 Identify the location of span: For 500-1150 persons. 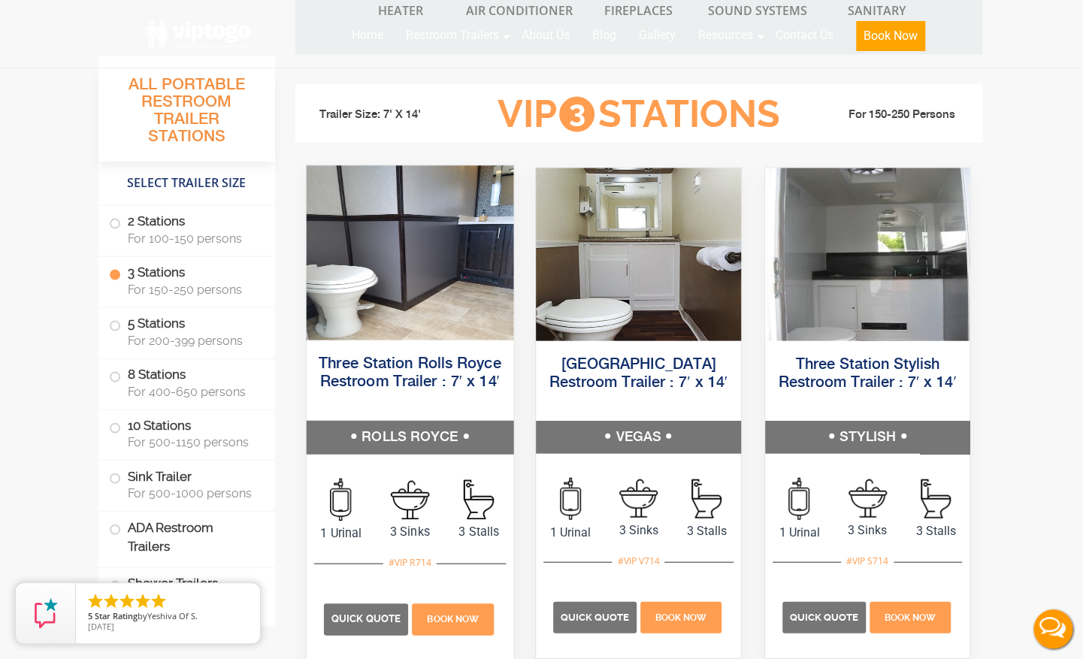
(192, 442).